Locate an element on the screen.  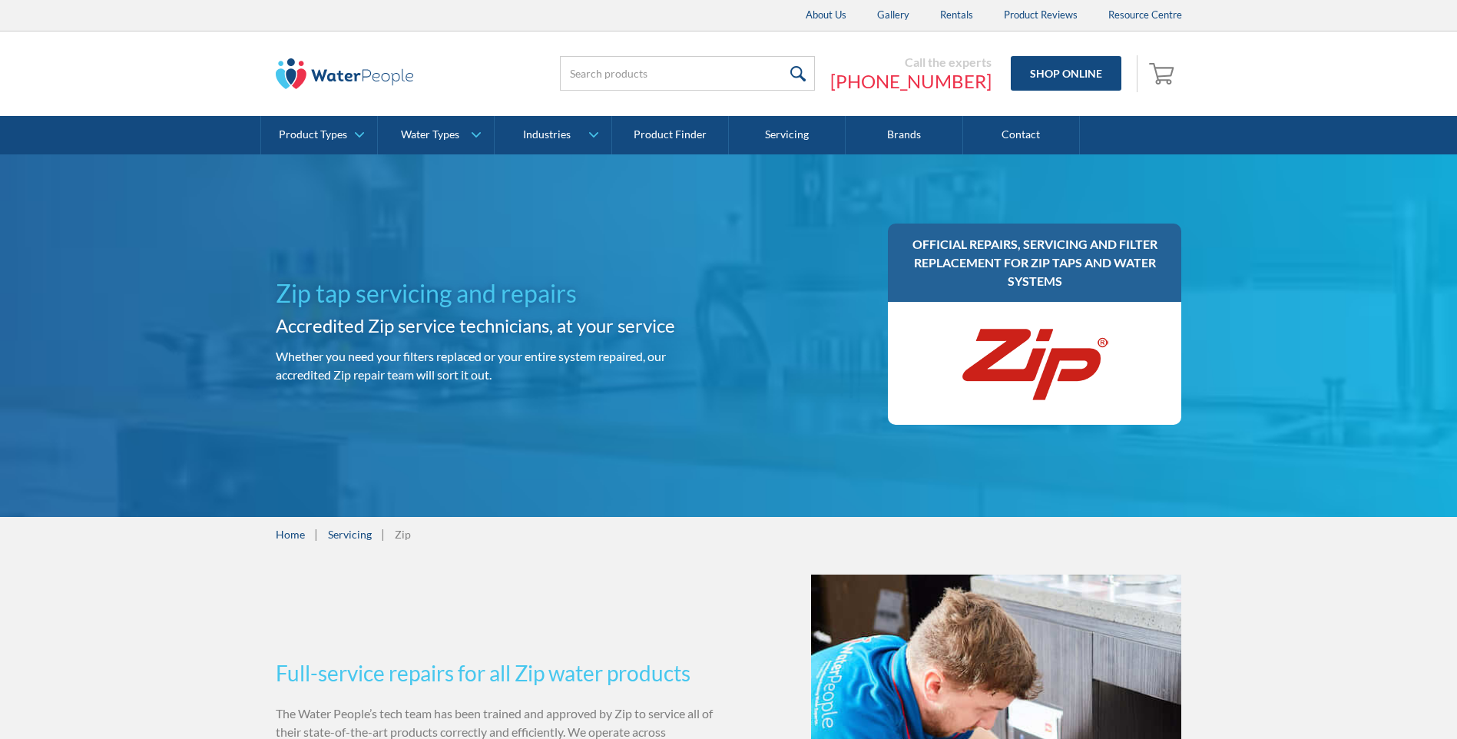
h1: Zip tap servicing and repairs is located at coordinates (499, 293).